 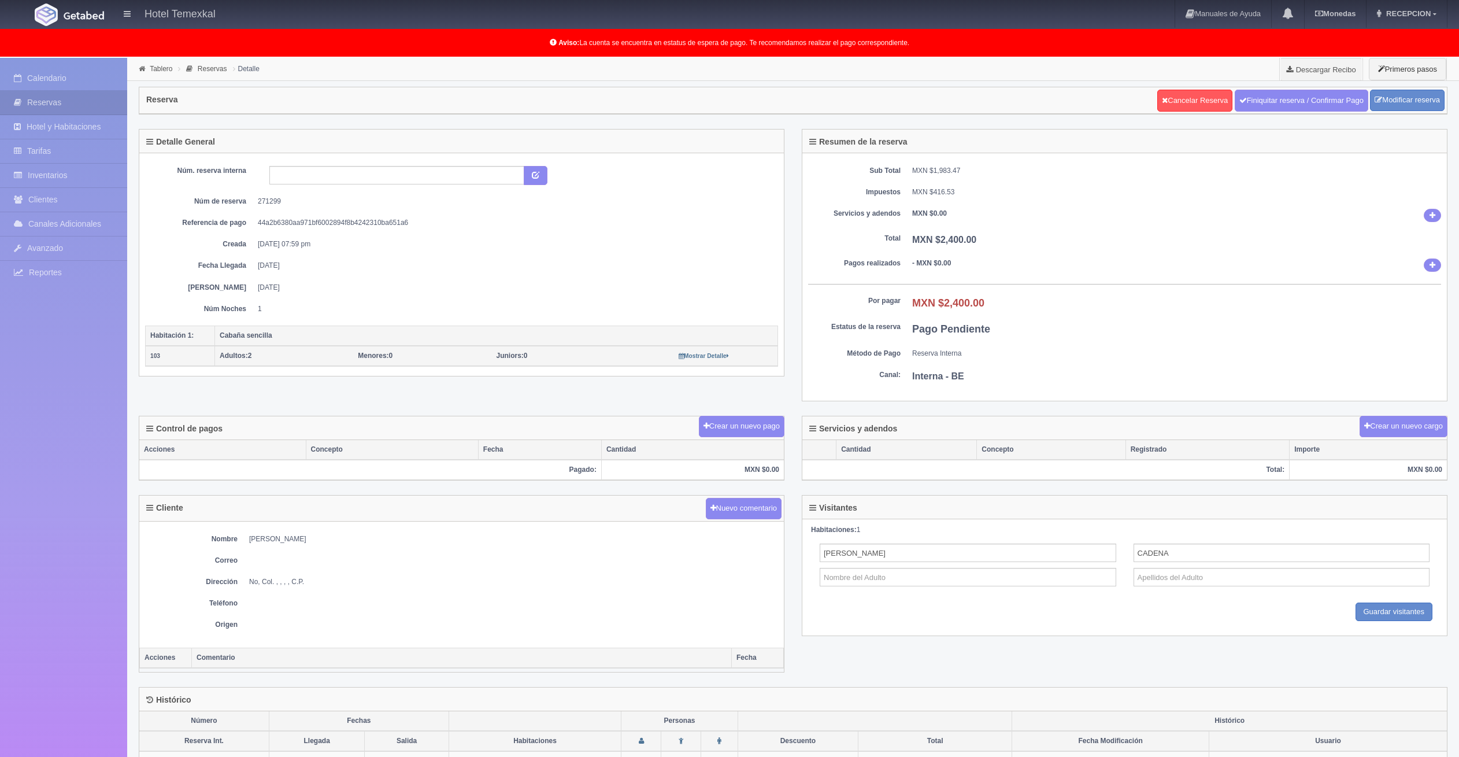 I want to click on dd: No, Col. , , , , C.P., so click(x=513, y=582).